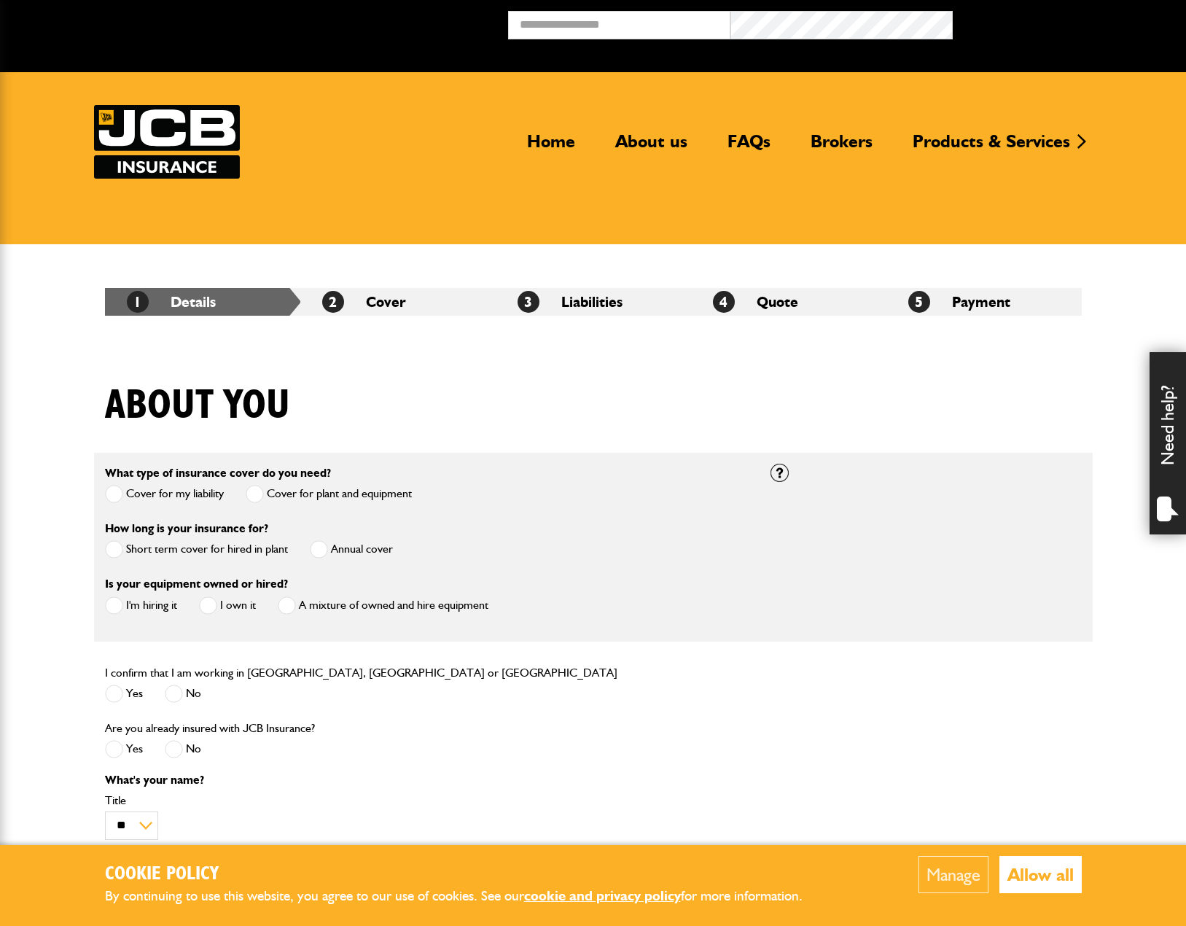 The height and width of the screenshot is (926, 1186). Describe the element at coordinates (203, 302) in the screenshot. I see `li: Details` at that location.